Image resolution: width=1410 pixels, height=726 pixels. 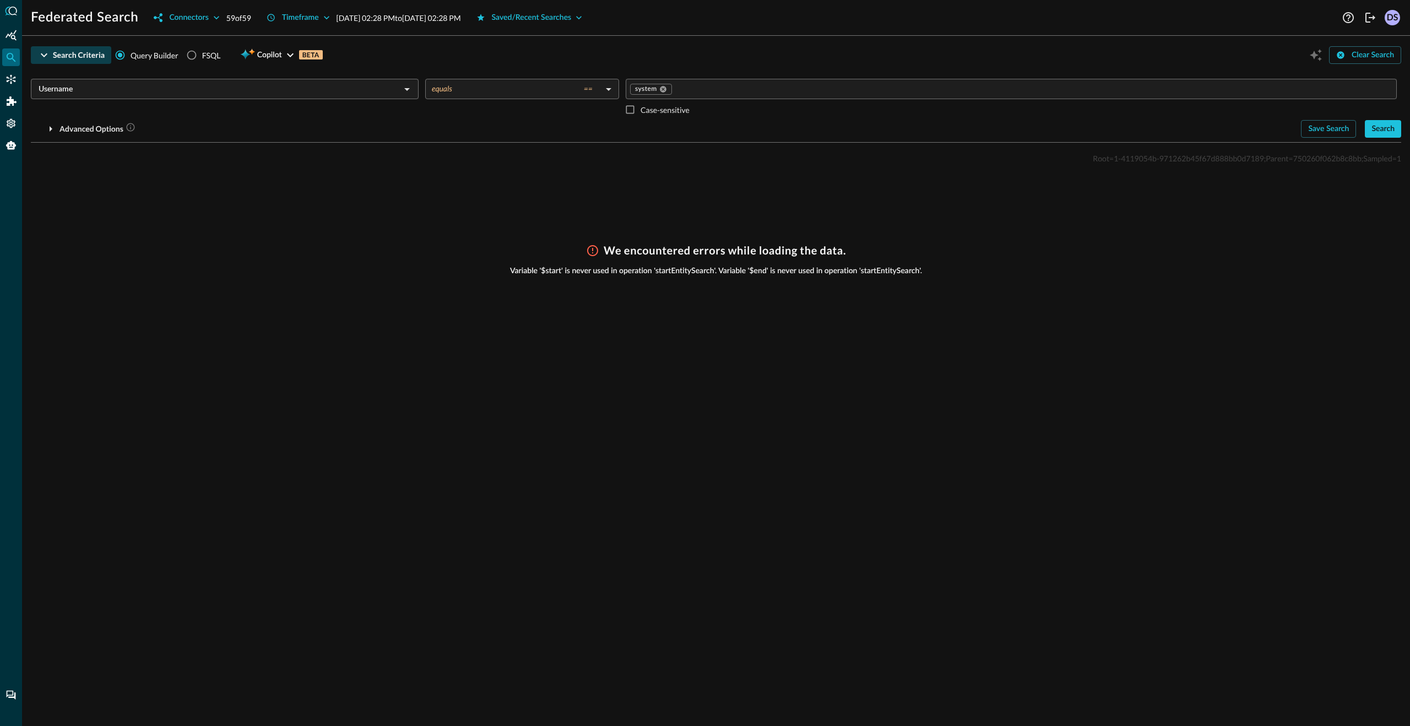 What do you see at coordinates (97, 129) in the screenshot?
I see `div: Advanced Options` at bounding box center [97, 129].